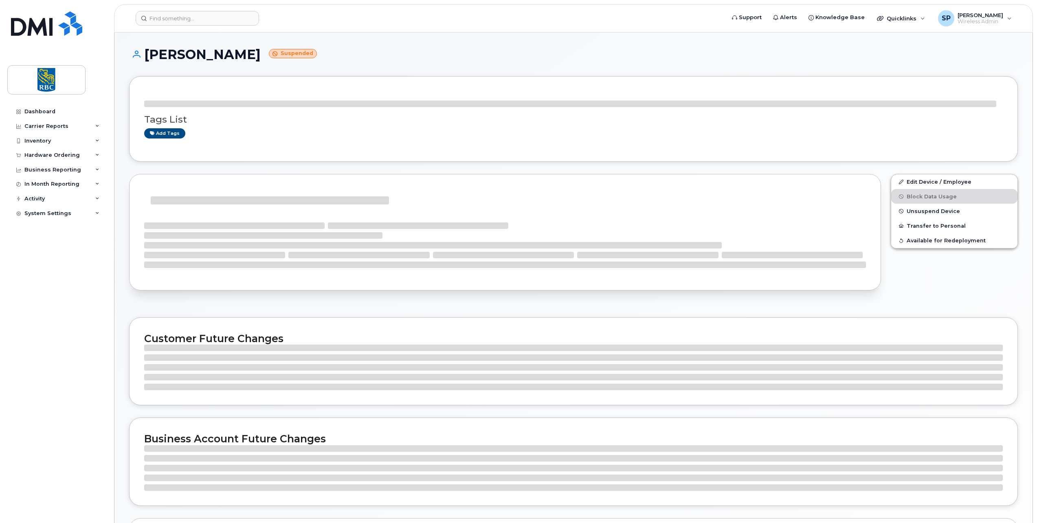 The image size is (1037, 523). What do you see at coordinates (573, 439) in the screenshot?
I see `h2: Business Account Future Changes` at bounding box center [573, 439].